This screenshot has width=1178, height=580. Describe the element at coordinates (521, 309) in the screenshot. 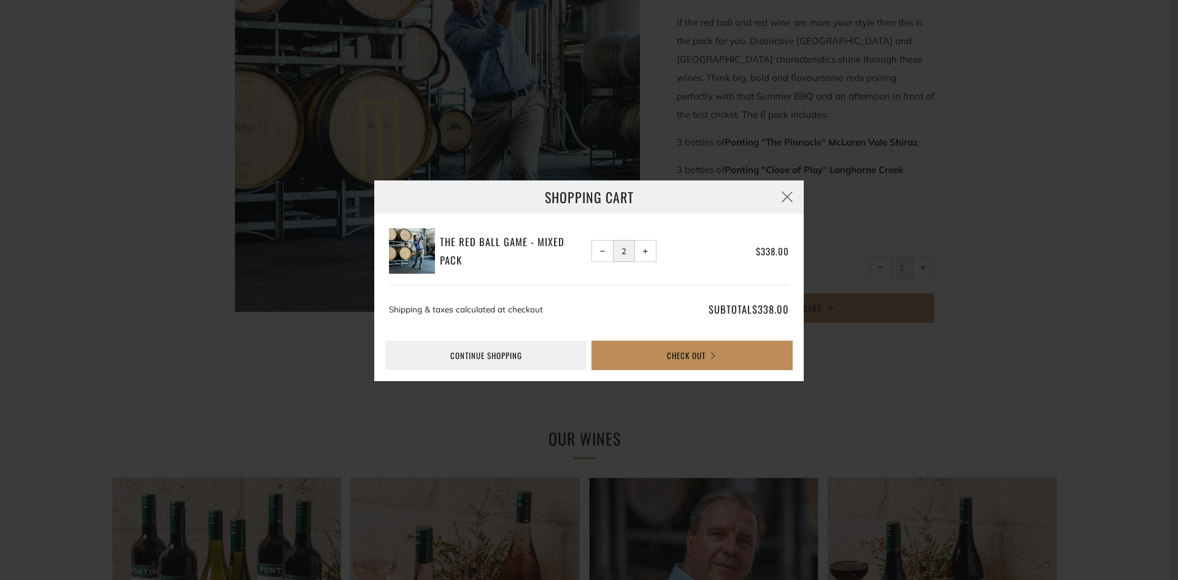

I see `p: Shipping & taxes calculated at checkout` at that location.